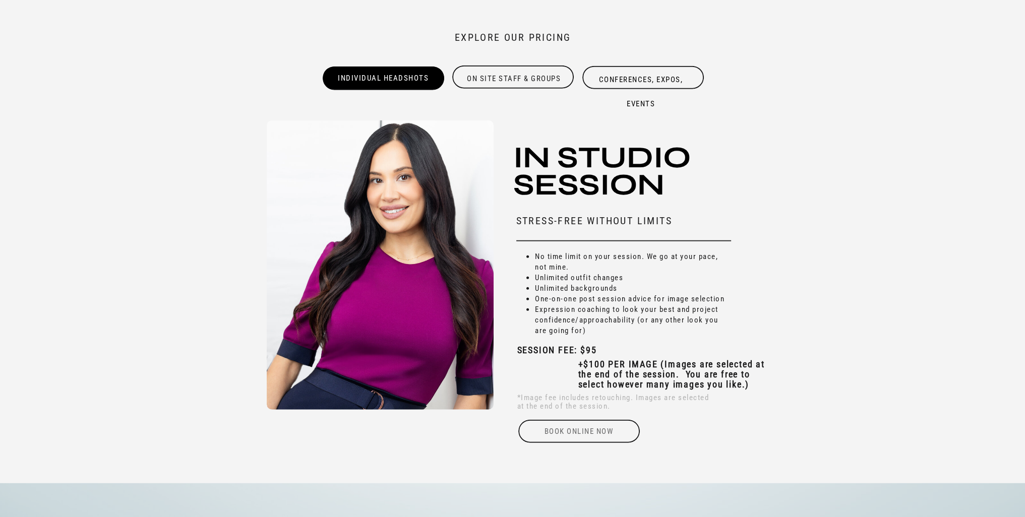 This screenshot has width=1025, height=517. What do you see at coordinates (632, 262) in the screenshot?
I see `li: No time limit on your session. We go at your pace, not mine.` at bounding box center [632, 262].